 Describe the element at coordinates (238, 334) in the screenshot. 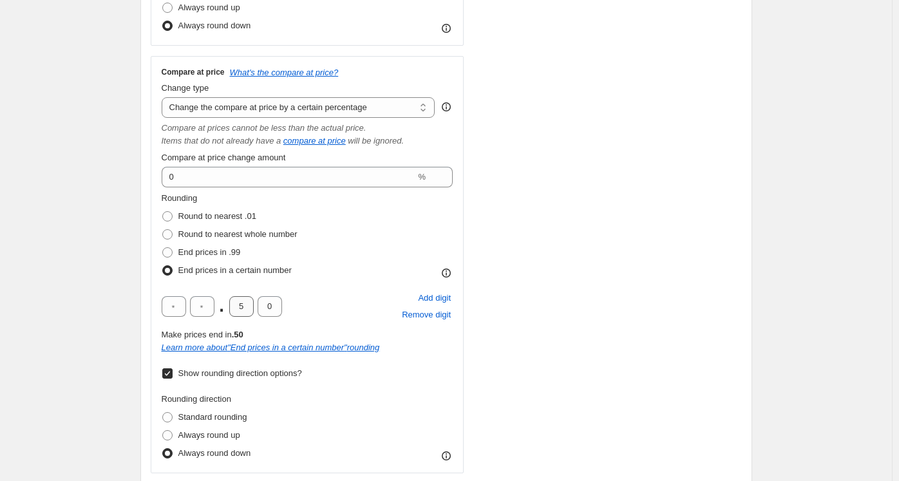

I see `b: .50` at that location.